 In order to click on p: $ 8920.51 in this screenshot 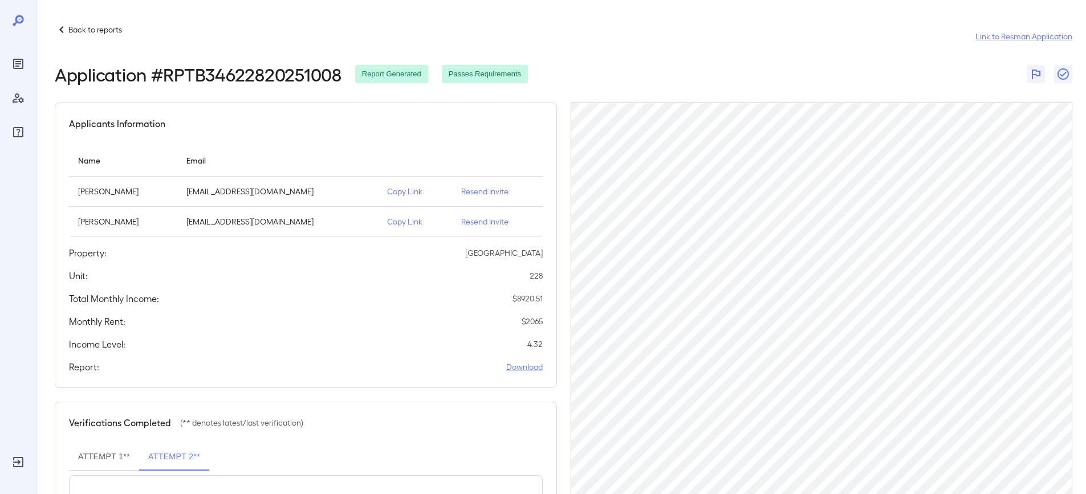, I will do `click(527, 299)`.